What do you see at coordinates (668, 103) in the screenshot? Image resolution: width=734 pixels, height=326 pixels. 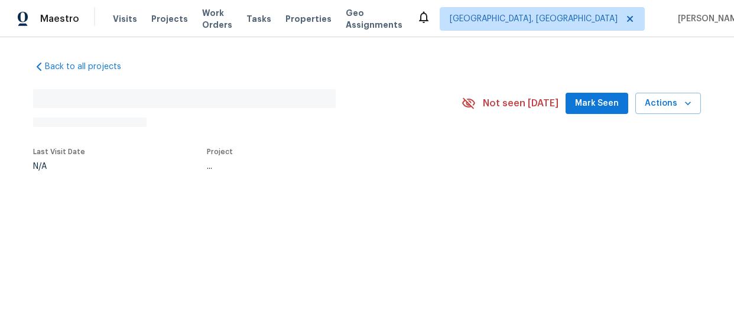 I see `button: Actions` at bounding box center [668, 103].